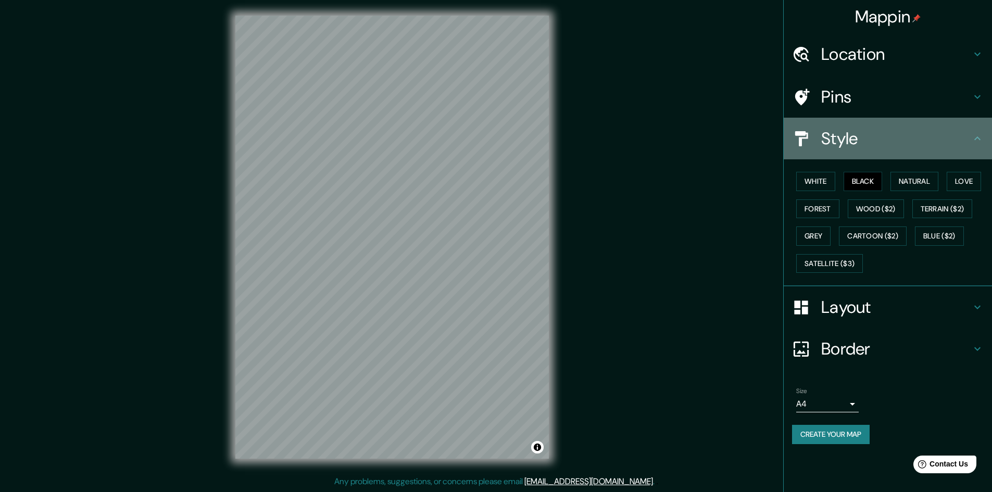  What do you see at coordinates (494, 482) in the screenshot?
I see `p: Any problems, suggestions, or concerns please email .` at bounding box center [494, 482].